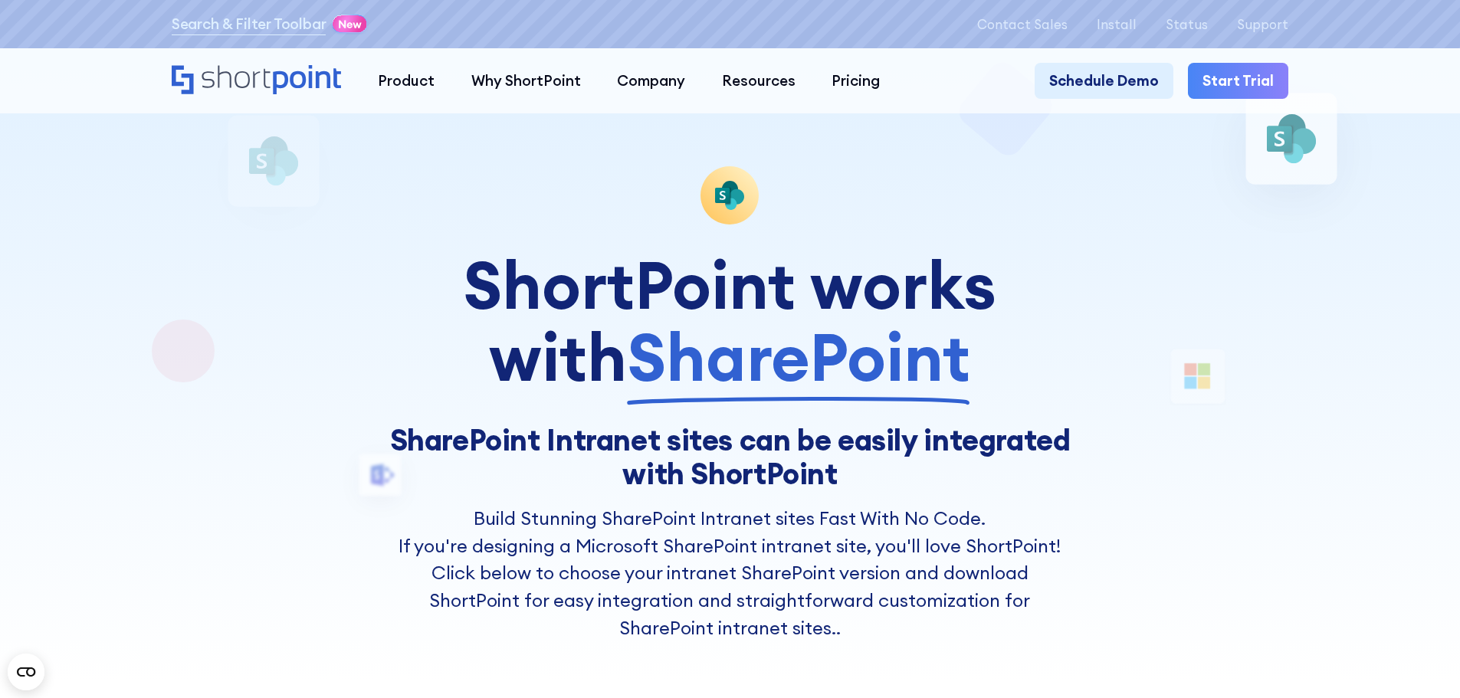 This screenshot has height=698, width=1460. I want to click on div: Why ShortPoint, so click(526, 80).